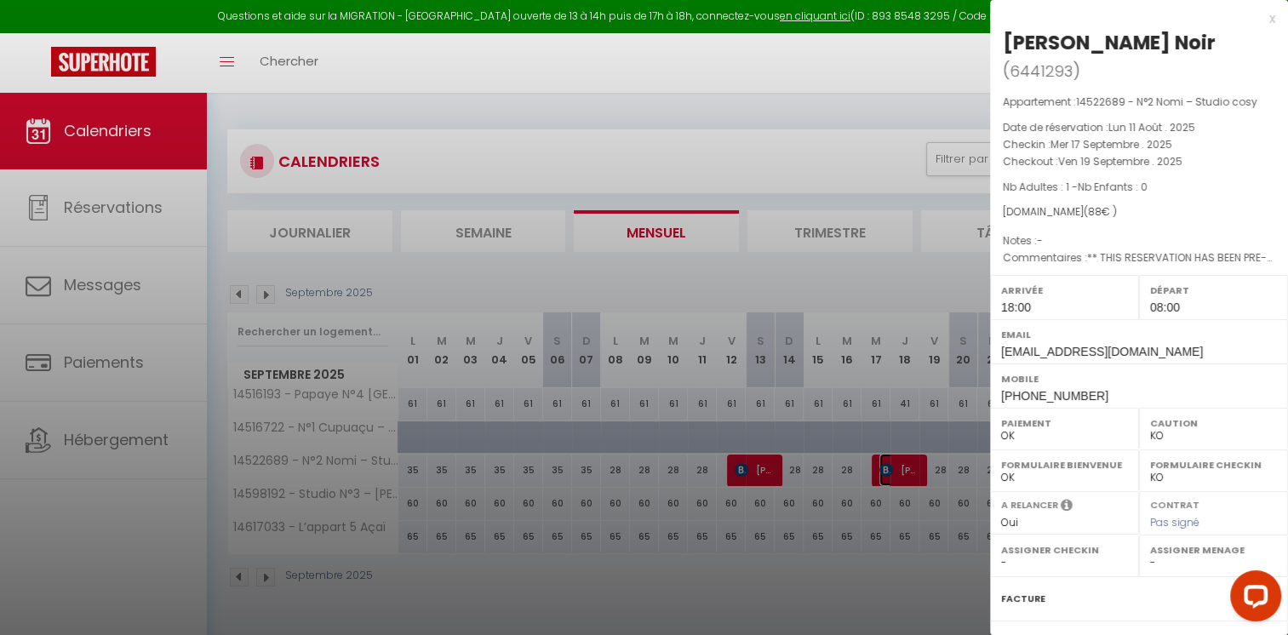  I want to click on p: Checkin :, so click(1139, 145).